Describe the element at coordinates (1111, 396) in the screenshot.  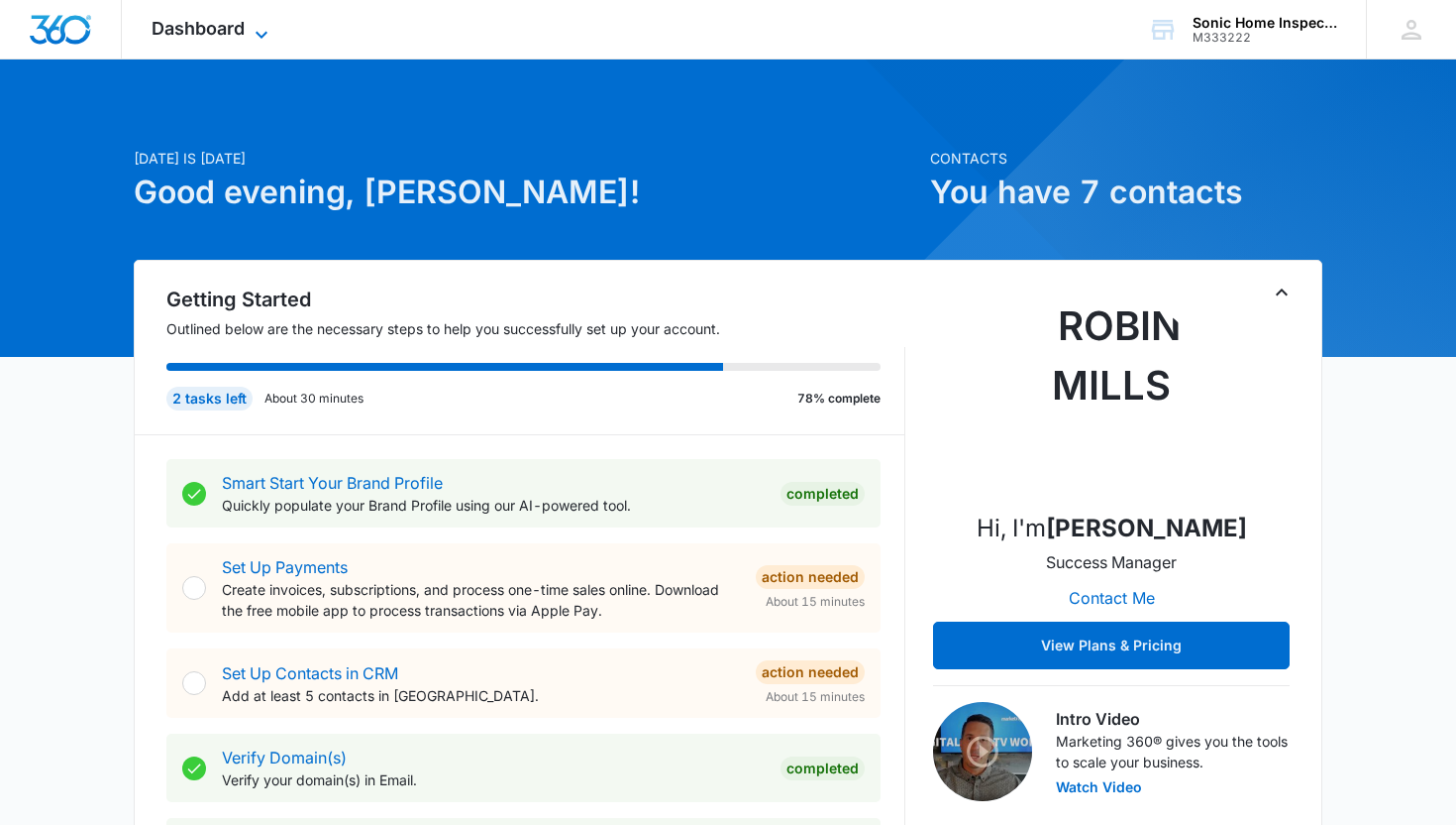
I see `img: Robin Mills` at that location.